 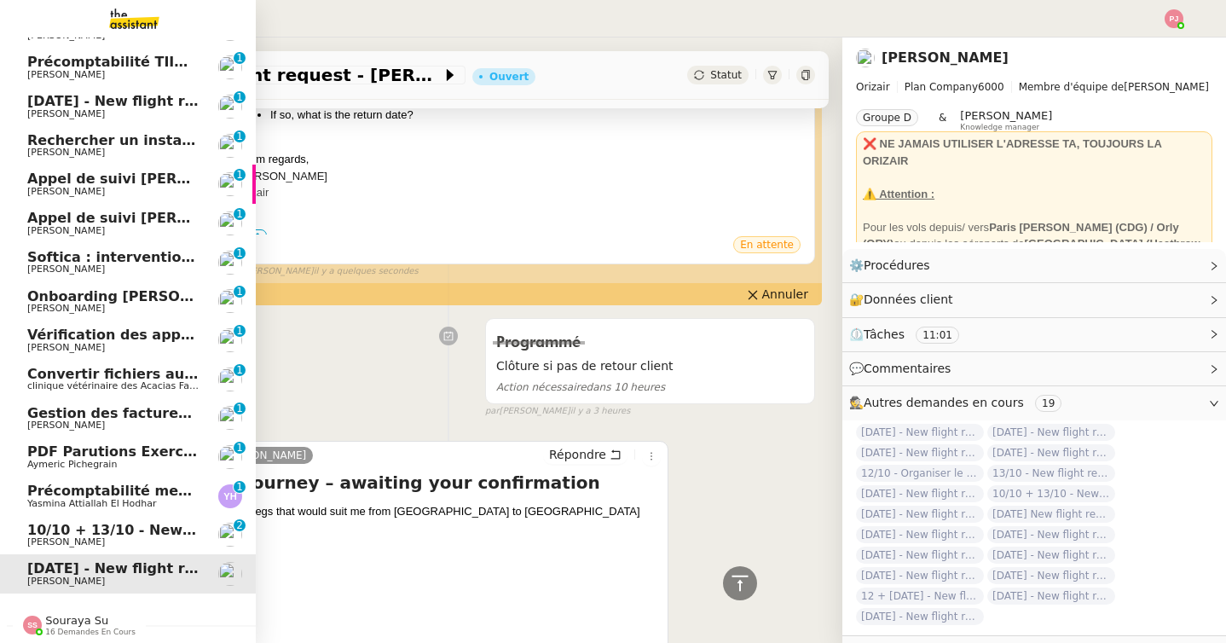 I want to click on u: ⚠️ Attention :, so click(x=899, y=194).